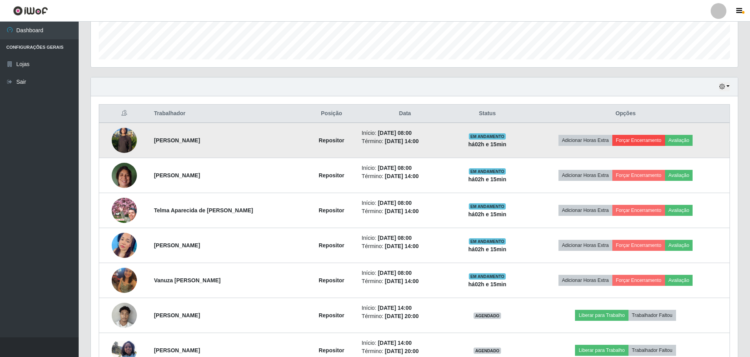 The height and width of the screenshot is (357, 750). Describe the element at coordinates (124, 210) in the screenshot. I see `img: 1753488226695.jpeg` at that location.